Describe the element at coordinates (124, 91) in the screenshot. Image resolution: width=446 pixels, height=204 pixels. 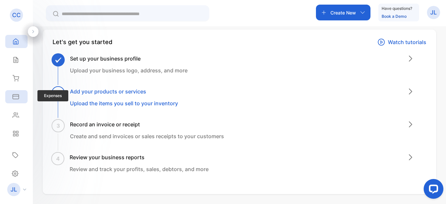
I see `h3: Add your products or services` at that location.